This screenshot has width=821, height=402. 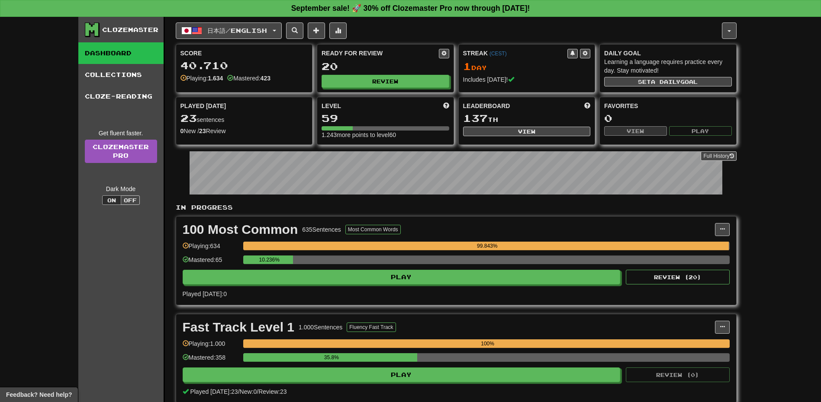 What do you see at coordinates (668, 82) in the screenshot?
I see `button: Seta dailygoal` at bounding box center [668, 82].